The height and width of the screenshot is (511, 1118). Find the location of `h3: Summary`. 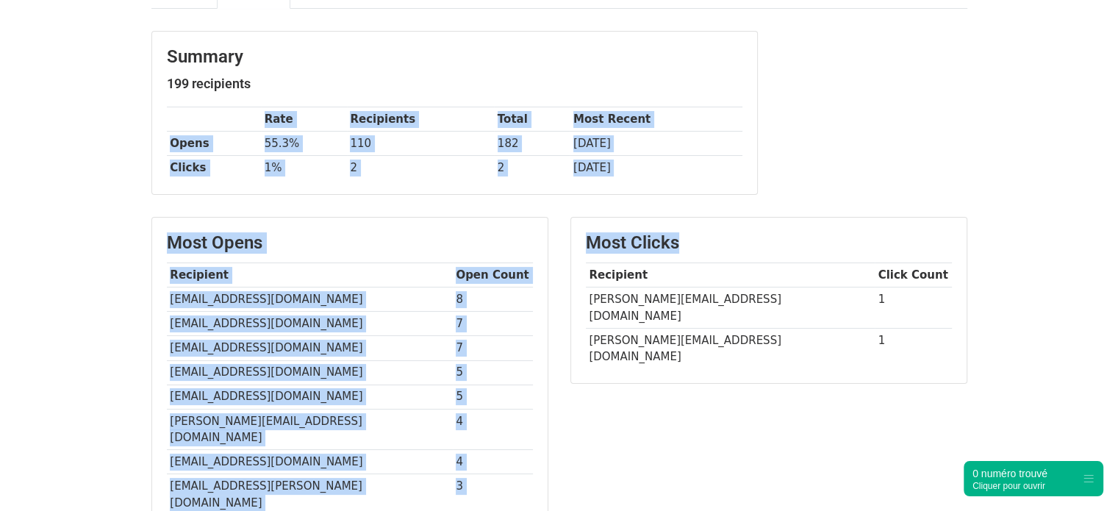

h3: Summary is located at coordinates (454, 57).